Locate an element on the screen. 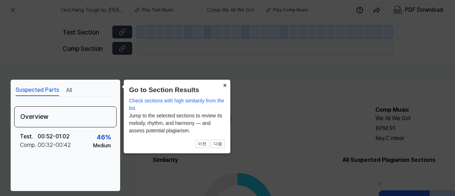 The image size is (455, 196). span: Check sections with high similarity from the list. is located at coordinates (177, 104).